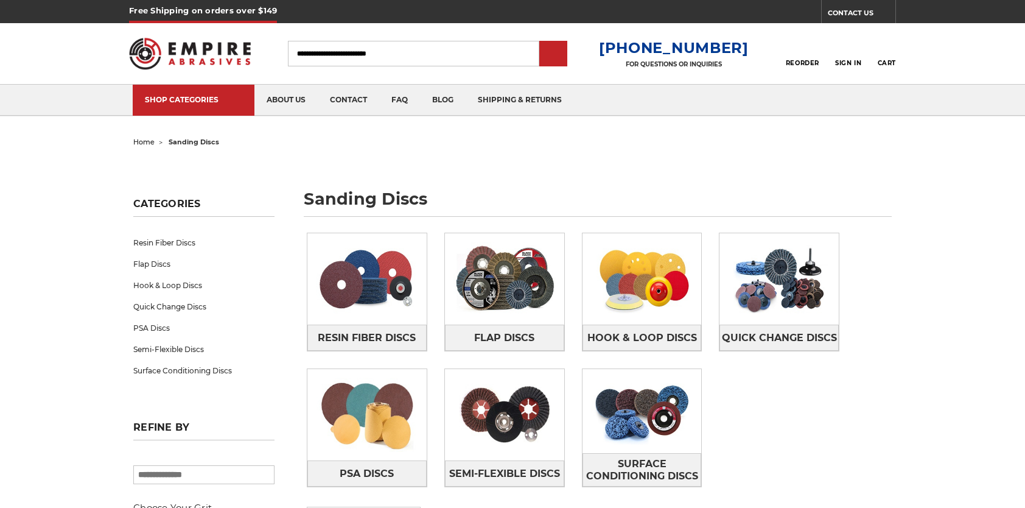 The image size is (1025, 508). What do you see at coordinates (367, 415) in the screenshot?
I see `img: PSA Discs` at bounding box center [367, 415].